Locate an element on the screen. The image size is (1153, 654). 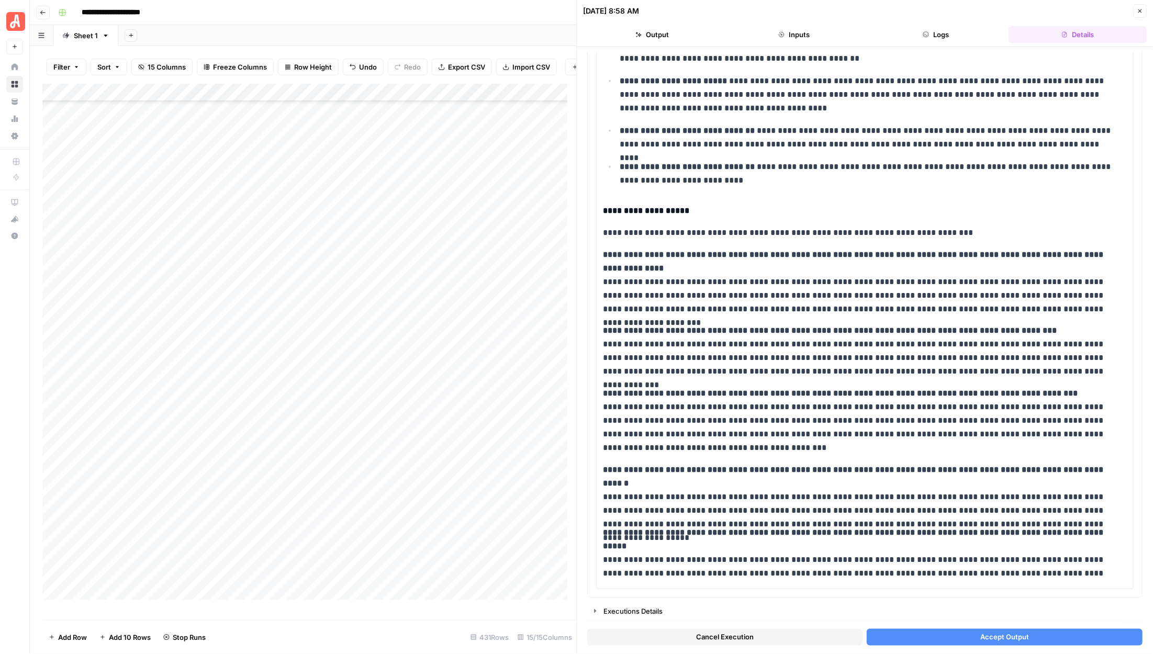
button: Accept Output is located at coordinates (1005, 637).